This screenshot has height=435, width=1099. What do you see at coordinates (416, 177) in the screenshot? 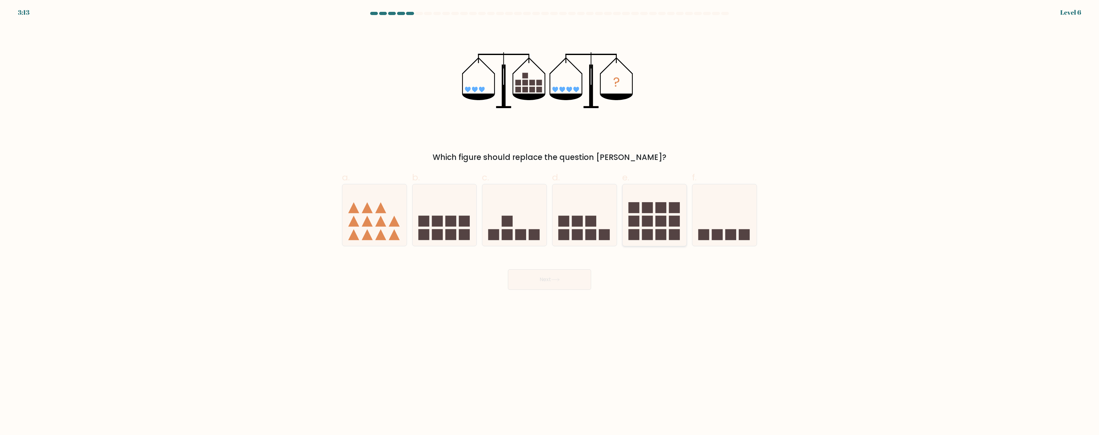
I see `span: b.` at bounding box center [416, 177].